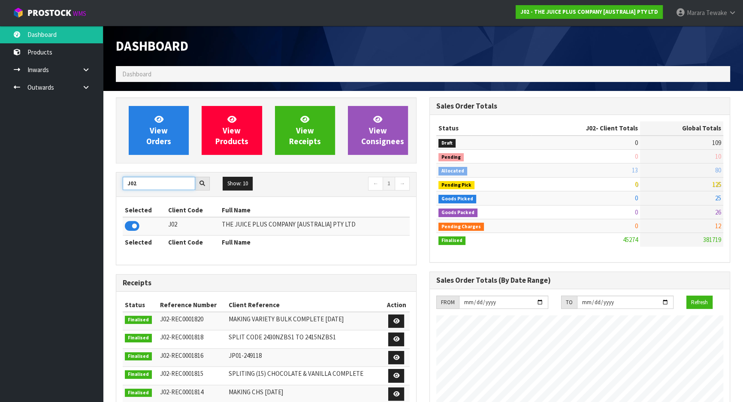 The width and height of the screenshot is (743, 402). I want to click on span: 26, so click(718, 212).